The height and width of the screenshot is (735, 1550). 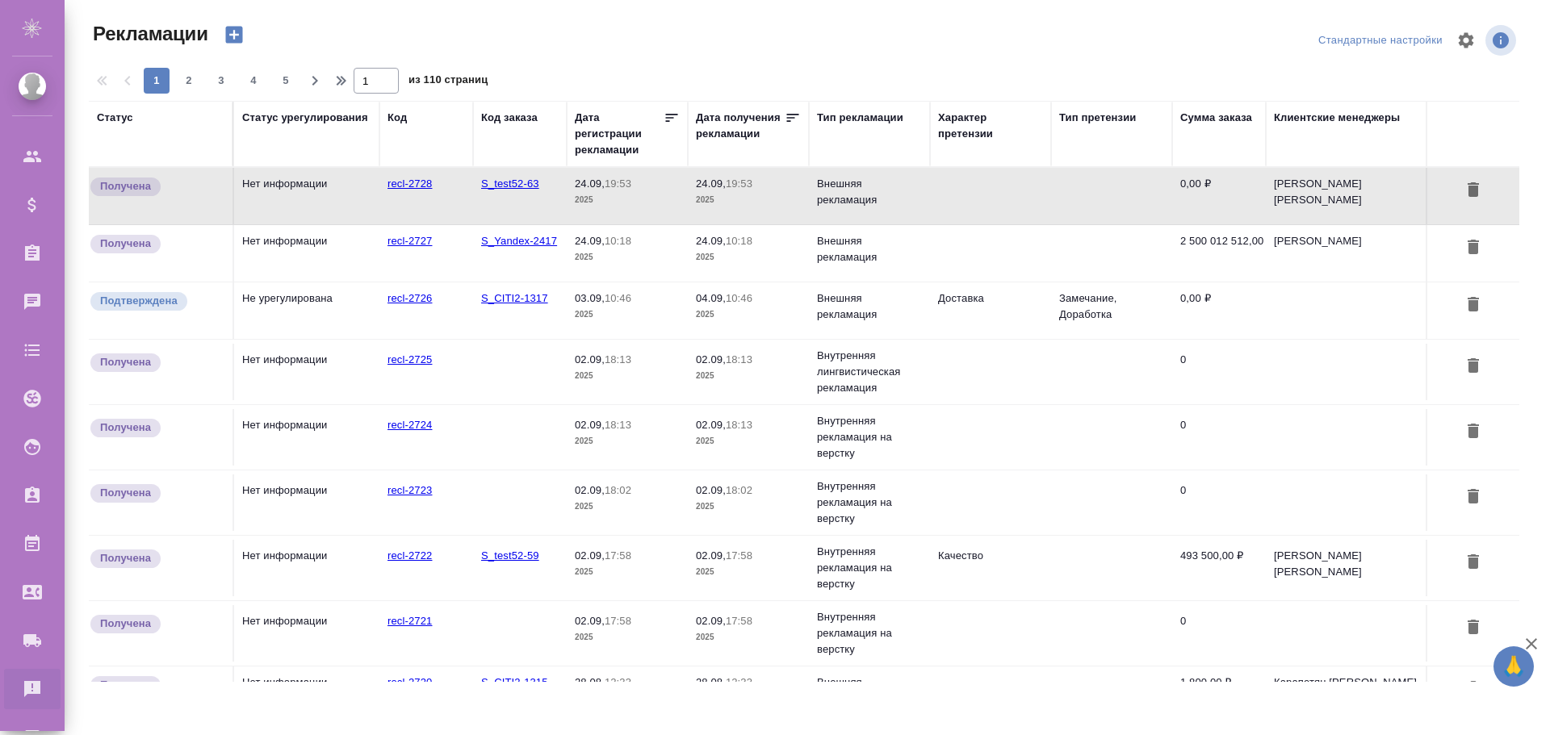 I want to click on button: 2, so click(x=189, y=81).